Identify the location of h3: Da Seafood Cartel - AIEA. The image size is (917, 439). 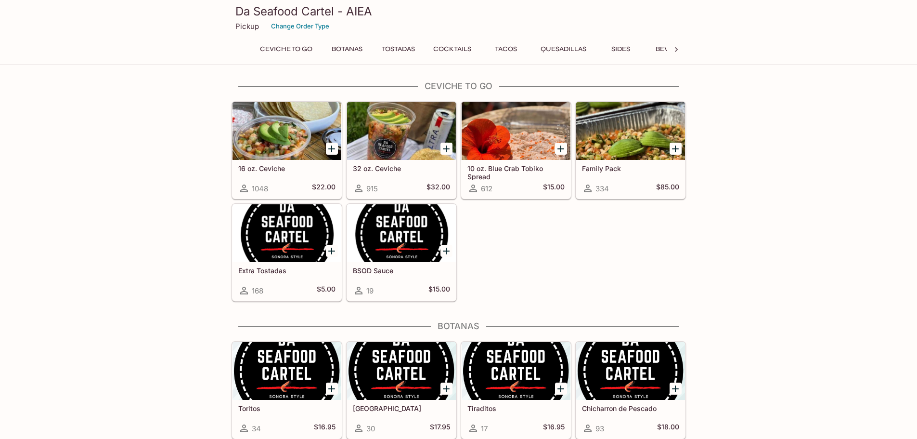
(459, 11).